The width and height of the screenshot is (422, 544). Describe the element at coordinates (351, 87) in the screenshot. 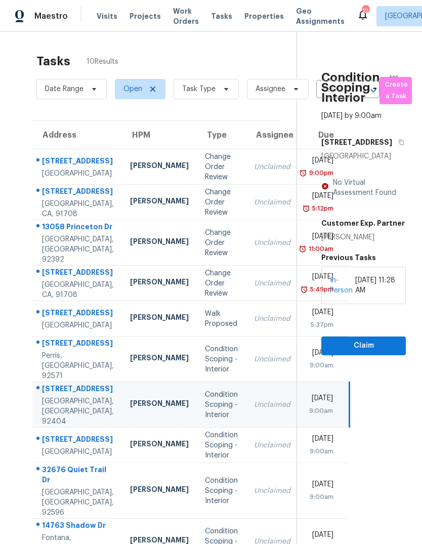

I see `h2: Condition Scoping - Interior` at that location.